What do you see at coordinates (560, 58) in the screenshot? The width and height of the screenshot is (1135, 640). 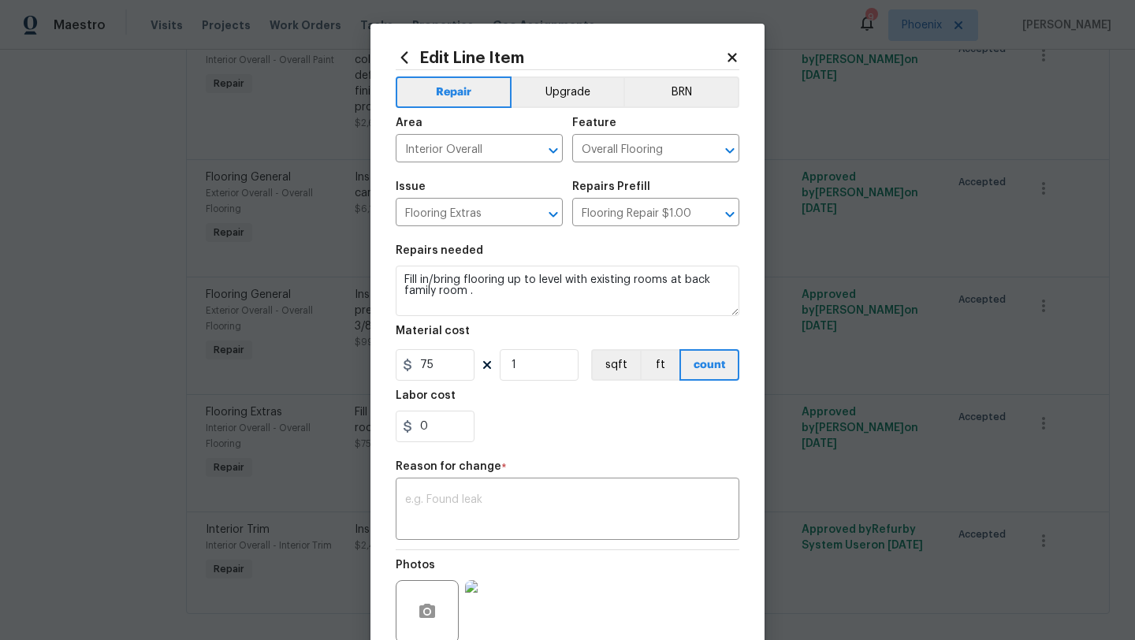 I see `h2: Edit Line Item` at bounding box center [560, 58].